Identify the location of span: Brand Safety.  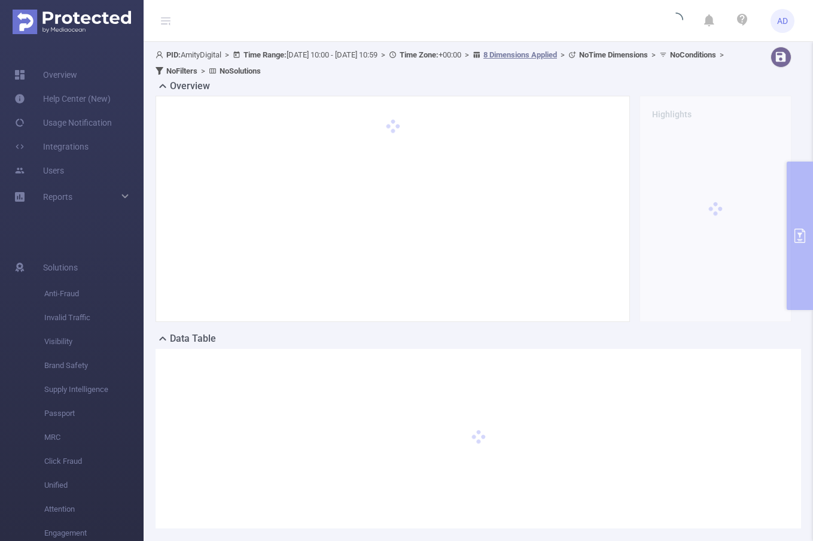
(94, 366).